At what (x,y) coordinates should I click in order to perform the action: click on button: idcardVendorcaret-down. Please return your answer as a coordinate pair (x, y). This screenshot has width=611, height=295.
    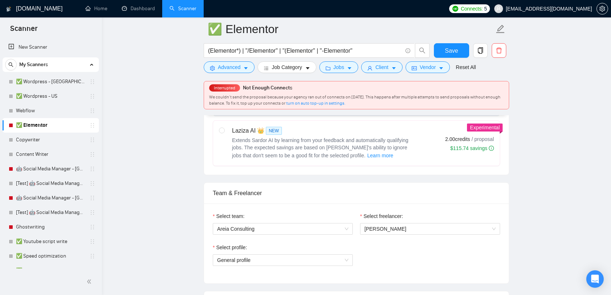
    Looking at the image, I should click on (427, 67).